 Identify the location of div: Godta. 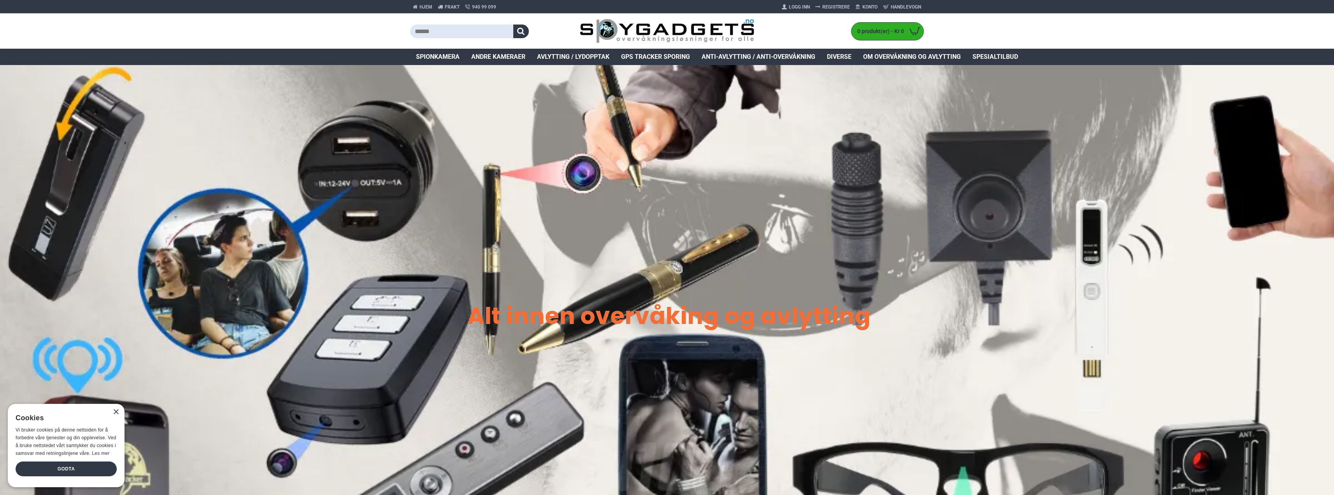
(66, 468).